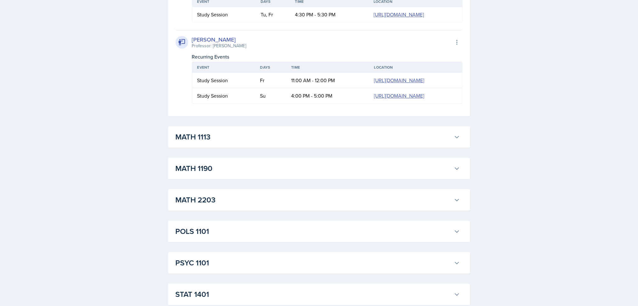 The image size is (638, 306). I want to click on button: POLS 1101, so click(318, 231).